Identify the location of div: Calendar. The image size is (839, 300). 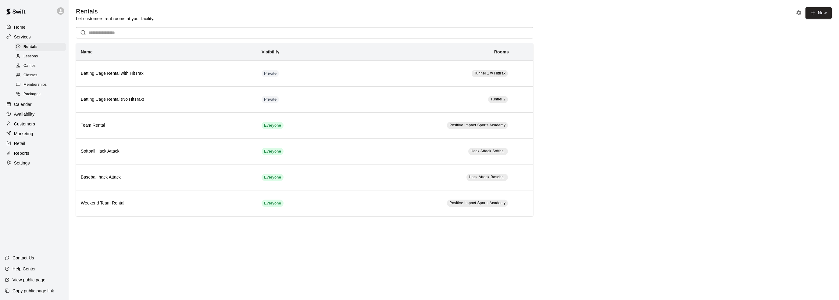
(34, 104).